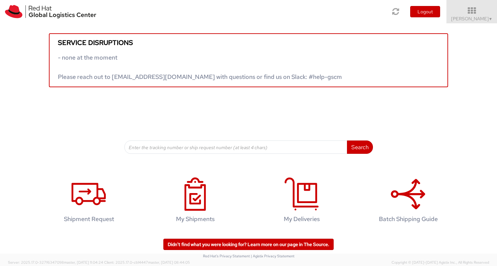 The width and height of the screenshot is (497, 266). What do you see at coordinates (195, 201) in the screenshot?
I see `a: My Shipments` at bounding box center [195, 201].